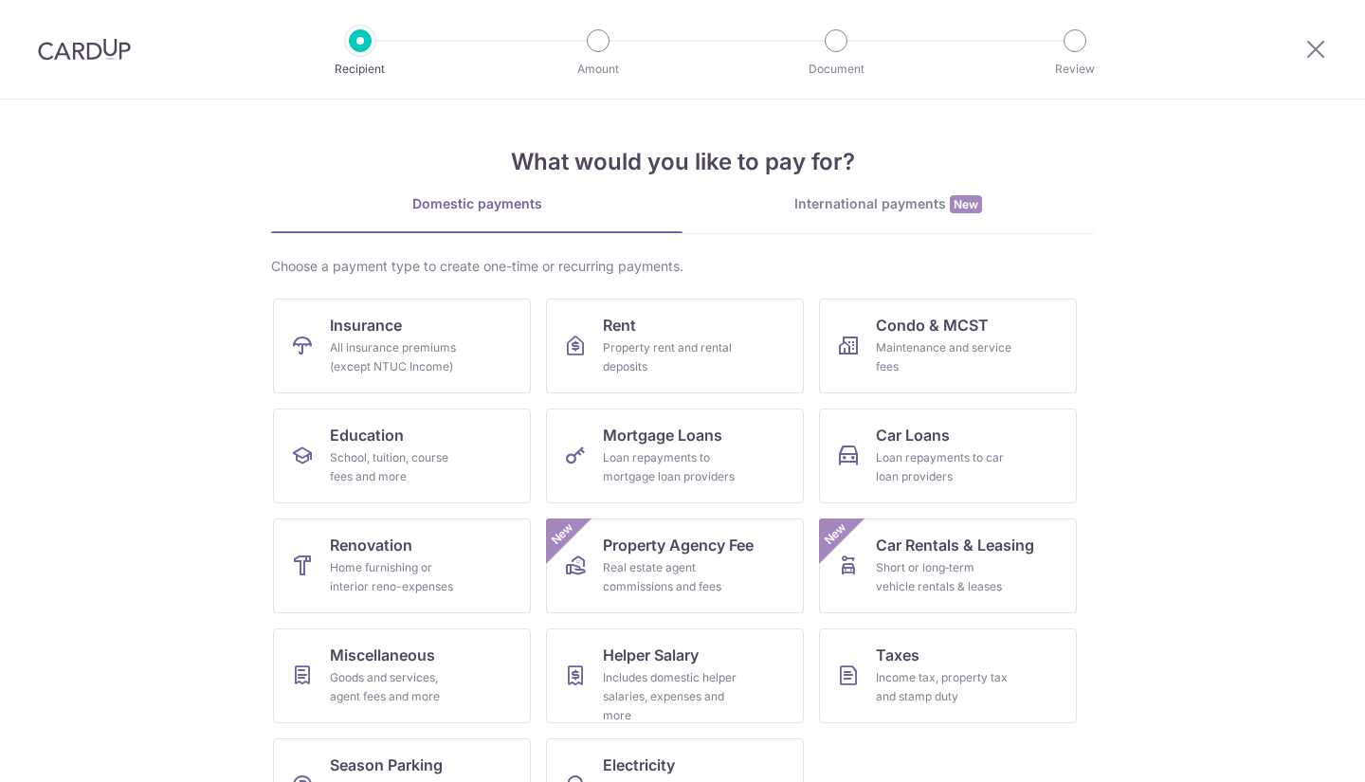  Describe the element at coordinates (675, 456) in the screenshot. I see `a: Mortgage LoansLoan repayments to mortgage loan providers` at that location.